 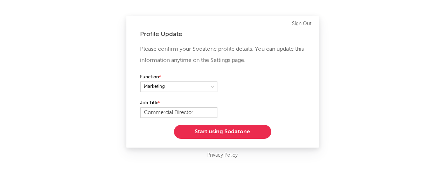 I want to click on div: Profile Update, so click(x=223, y=34).